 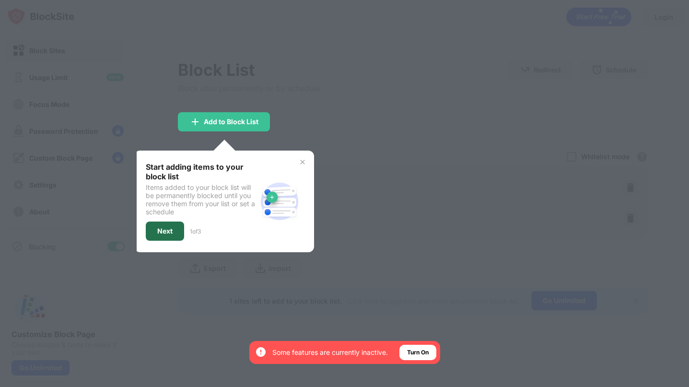 What do you see at coordinates (201, 172) in the screenshot?
I see `div: Start adding items to your block list` at bounding box center [201, 172].